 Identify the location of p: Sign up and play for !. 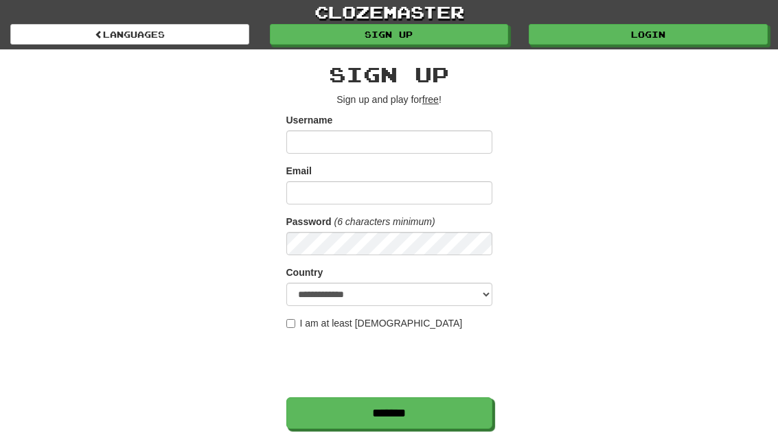
(389, 100).